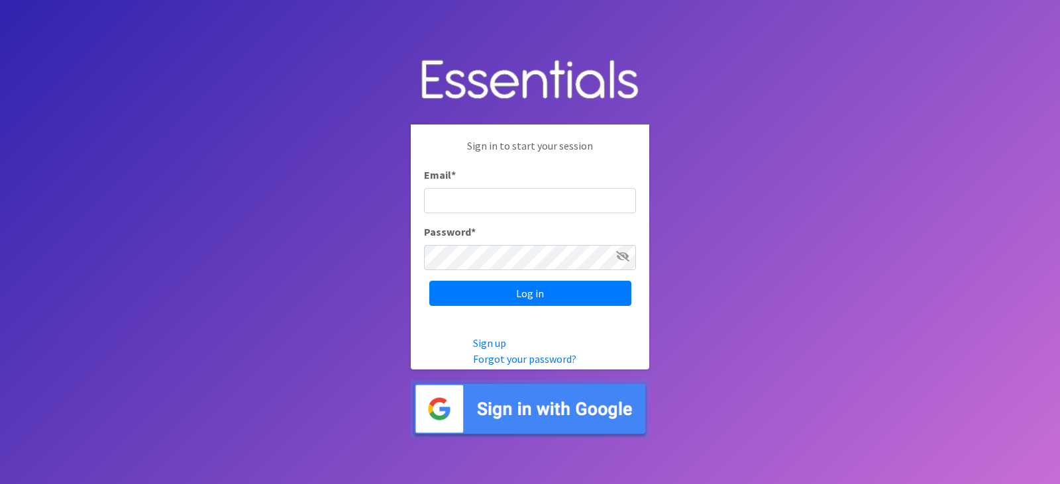 The width and height of the screenshot is (1060, 484). I want to click on a: Forgot your password?, so click(525, 359).